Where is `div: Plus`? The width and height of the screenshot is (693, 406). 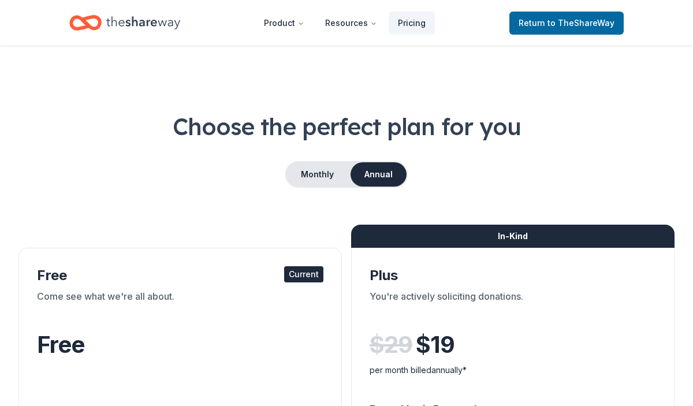
div: Plus is located at coordinates (513, 276).